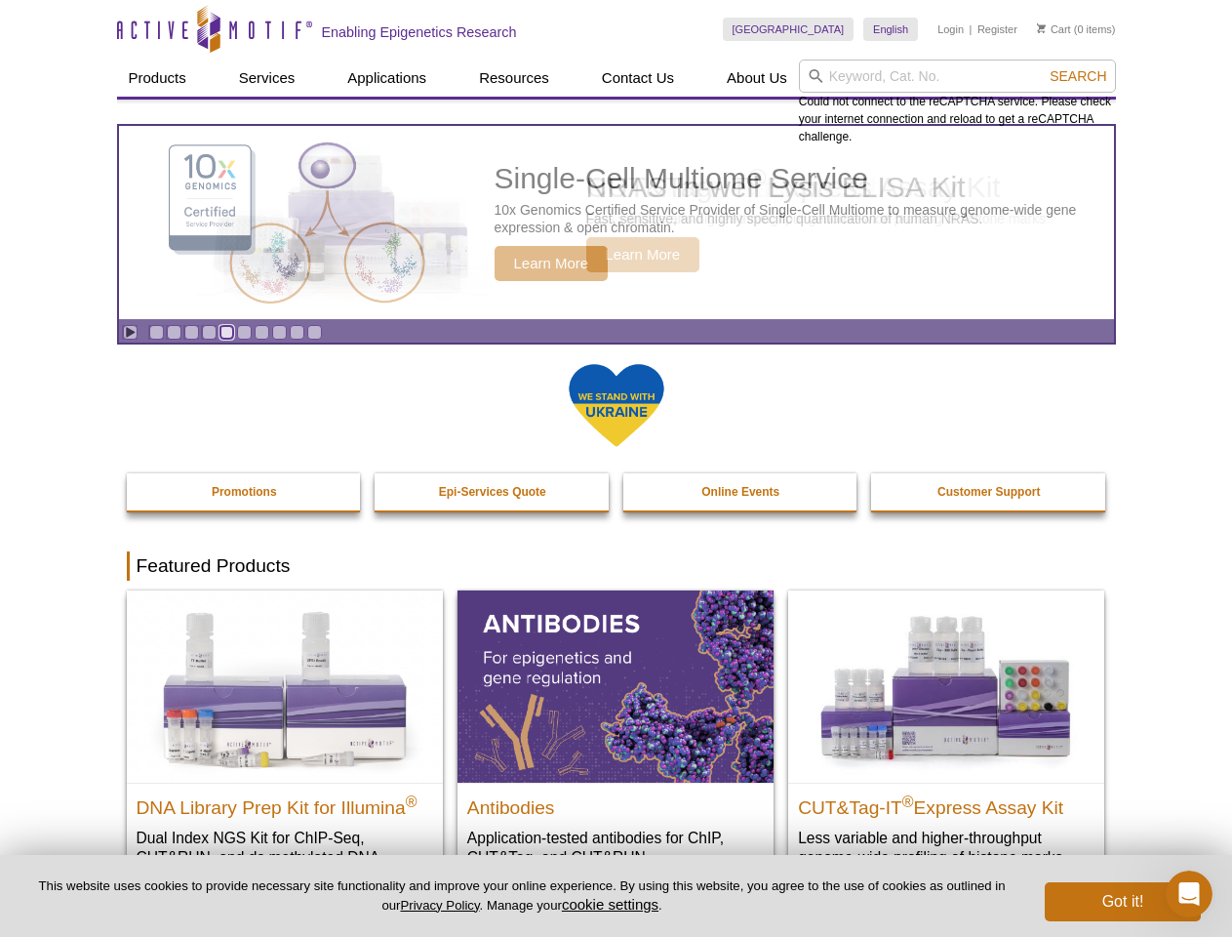 The height and width of the screenshot is (937, 1232). Describe the element at coordinates (957, 102) in the screenshot. I see `div: Could not connect to the reCAPTCHA service. Please check your internet connection and reload to g...` at that location.